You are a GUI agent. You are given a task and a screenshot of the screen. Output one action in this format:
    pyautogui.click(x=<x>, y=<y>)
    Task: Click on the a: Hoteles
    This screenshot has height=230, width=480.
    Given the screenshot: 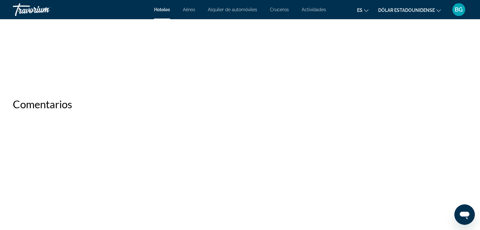 What is the action you would take?
    pyautogui.click(x=162, y=10)
    